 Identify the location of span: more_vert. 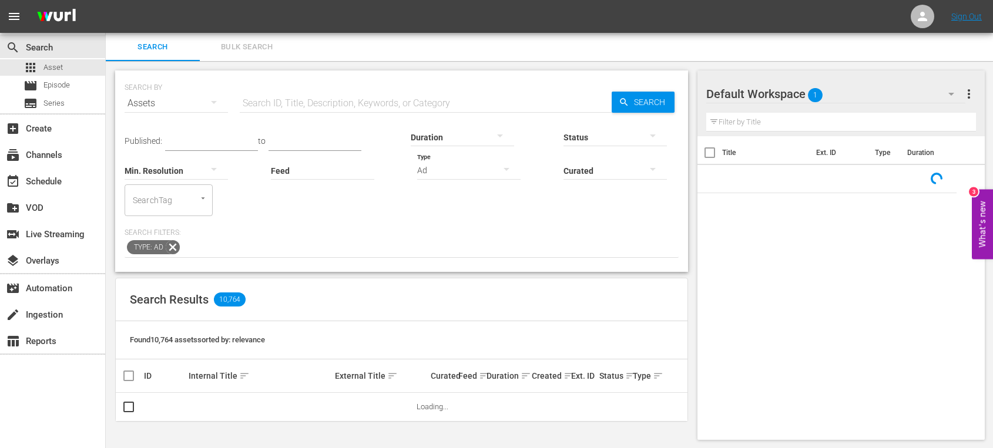
(969, 94).